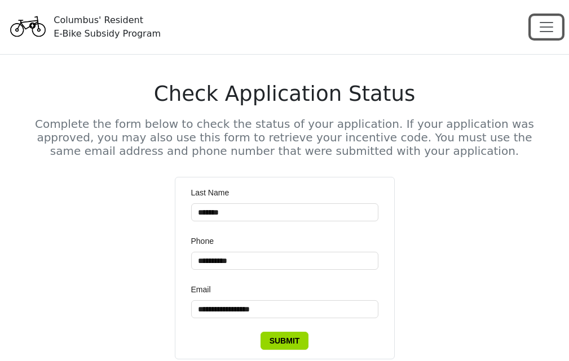 Image resolution: width=569 pixels, height=361 pixels. I want to click on img: Program logo, so click(28, 27).